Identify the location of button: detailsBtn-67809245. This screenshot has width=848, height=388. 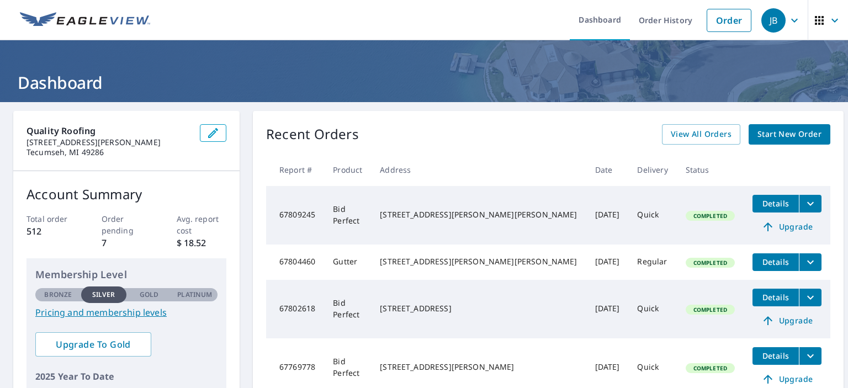
(775, 204).